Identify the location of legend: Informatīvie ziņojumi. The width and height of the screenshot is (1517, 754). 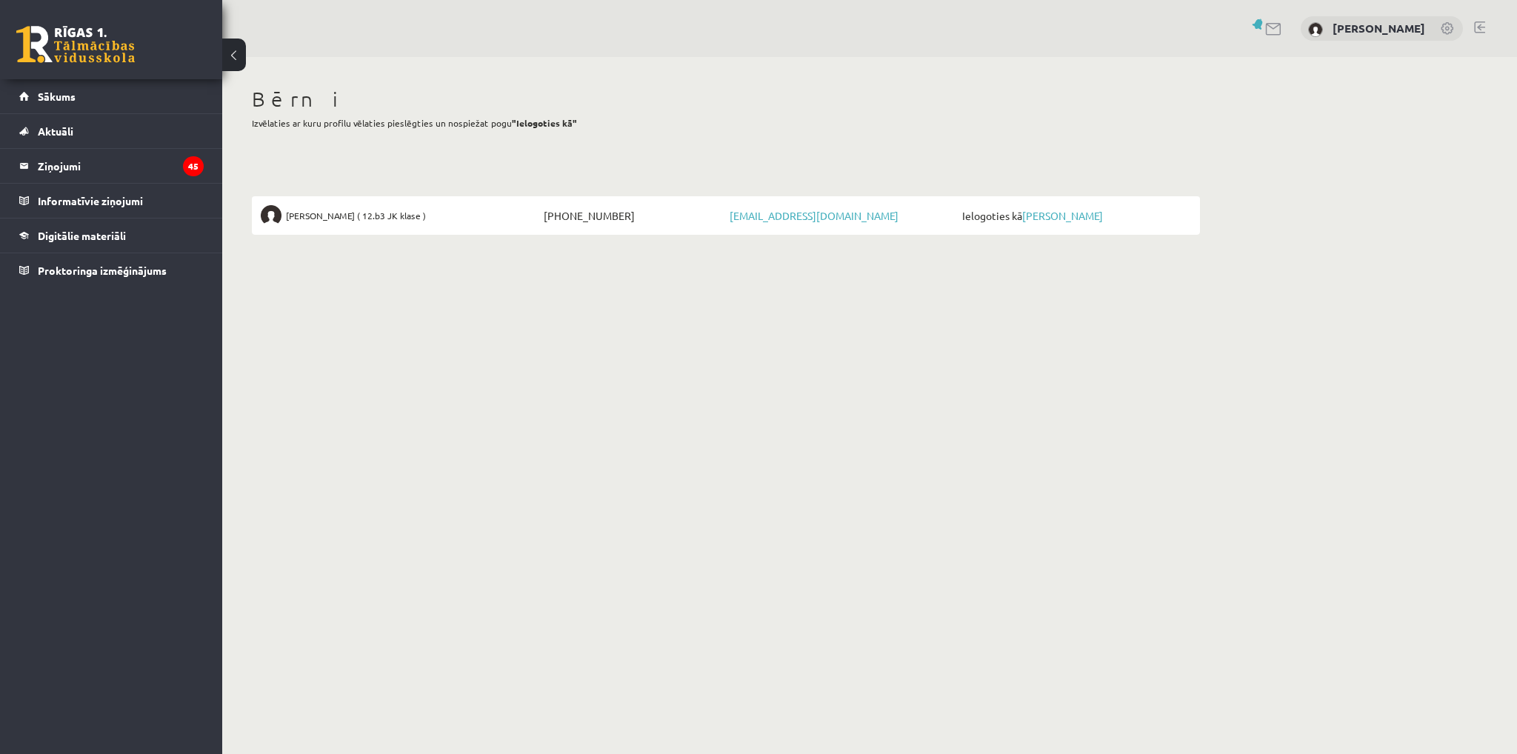
(121, 201).